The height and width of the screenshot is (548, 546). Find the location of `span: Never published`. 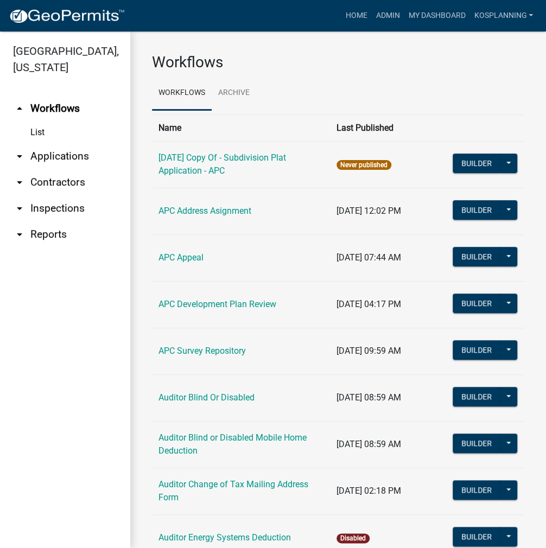

span: Never published is located at coordinates (363, 165).